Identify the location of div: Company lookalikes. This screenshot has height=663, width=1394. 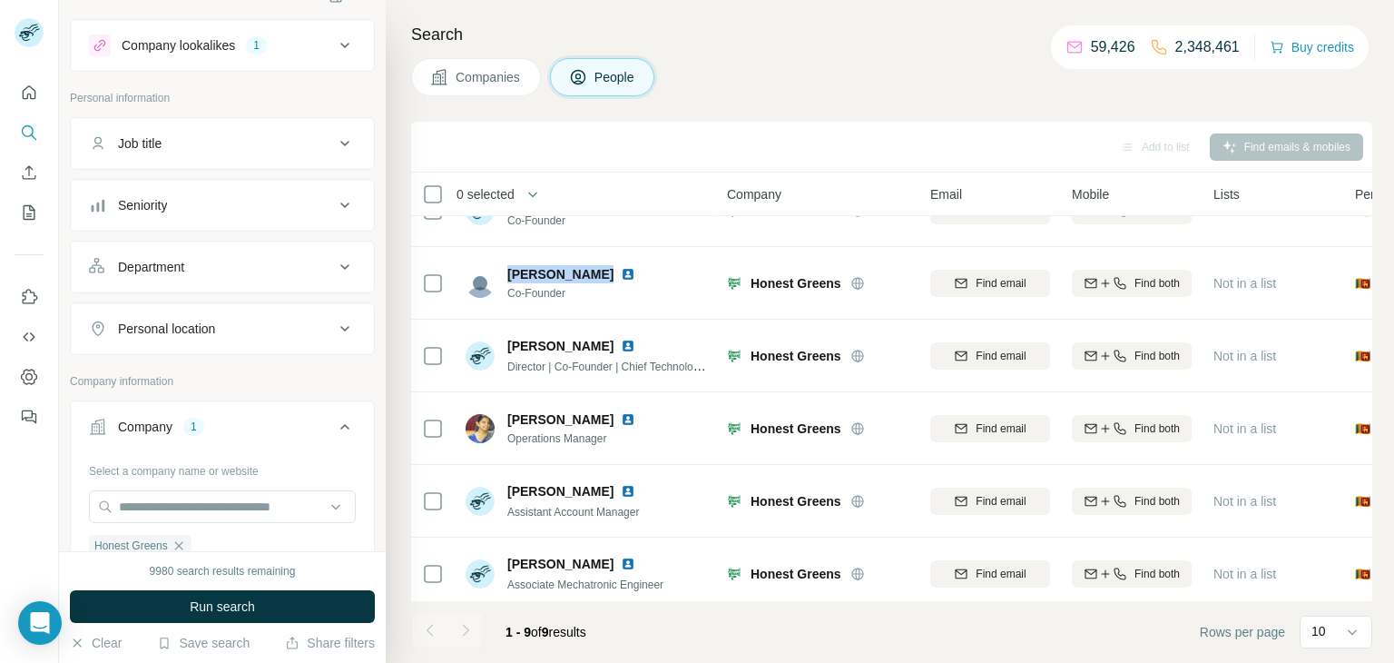
(178, 45).